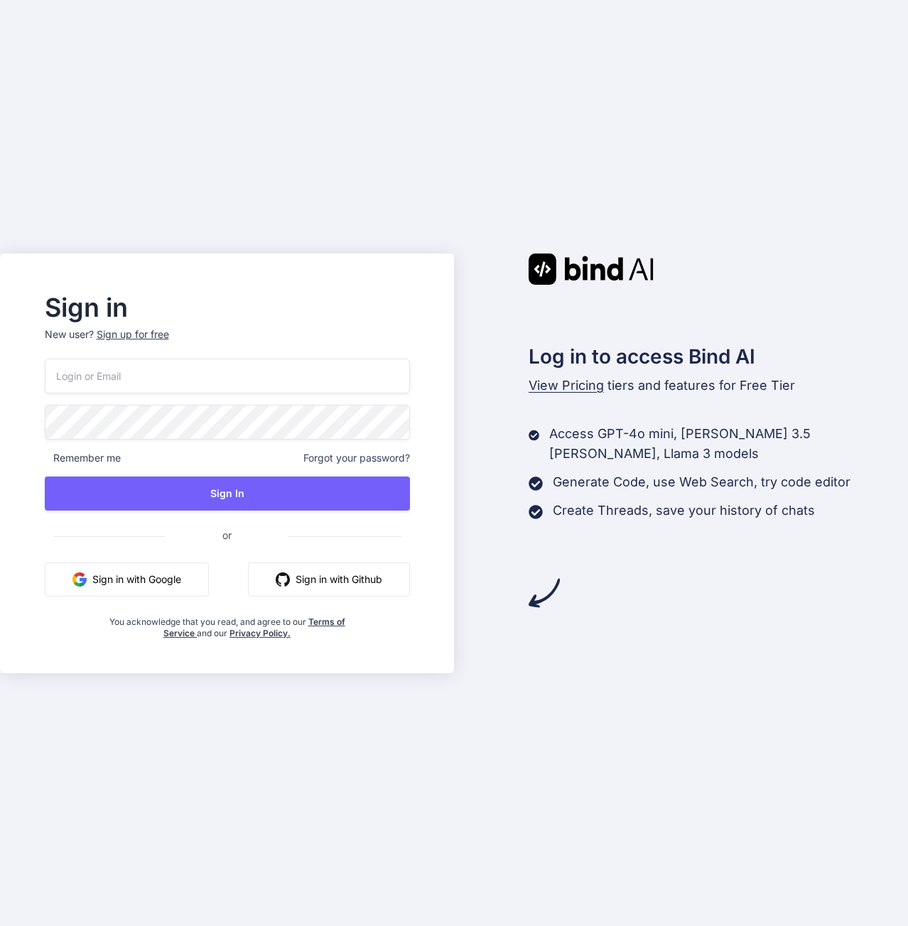 This screenshot has height=926, width=908. Describe the element at coordinates (227, 535) in the screenshot. I see `span: or` at that location.